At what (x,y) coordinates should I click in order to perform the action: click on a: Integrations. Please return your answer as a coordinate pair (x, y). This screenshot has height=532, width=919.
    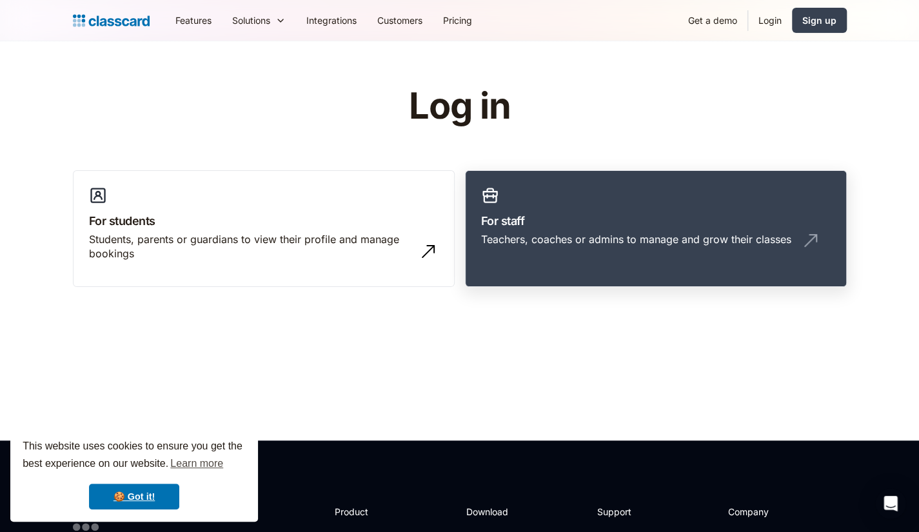
    Looking at the image, I should click on (331, 20).